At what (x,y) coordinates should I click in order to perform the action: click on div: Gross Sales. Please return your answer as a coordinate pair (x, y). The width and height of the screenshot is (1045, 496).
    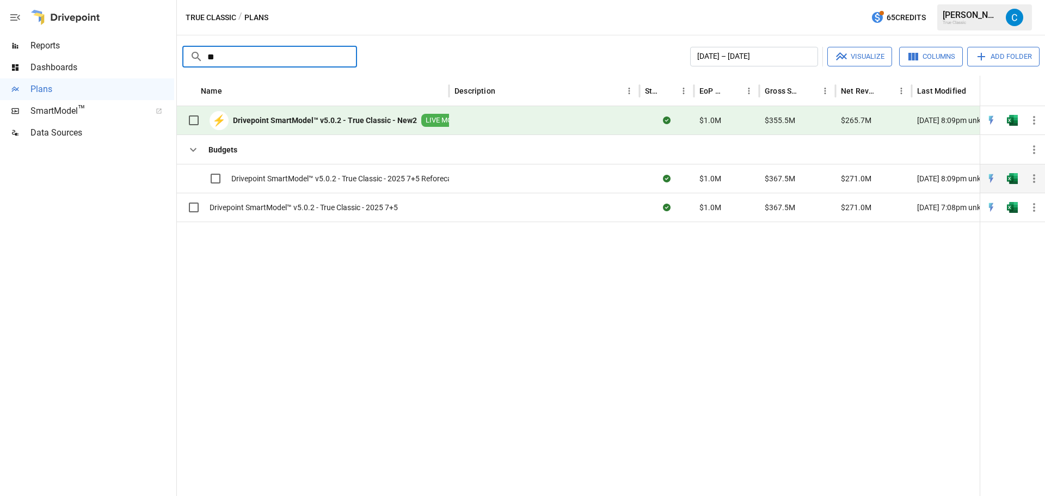
    Looking at the image, I should click on (783, 91).